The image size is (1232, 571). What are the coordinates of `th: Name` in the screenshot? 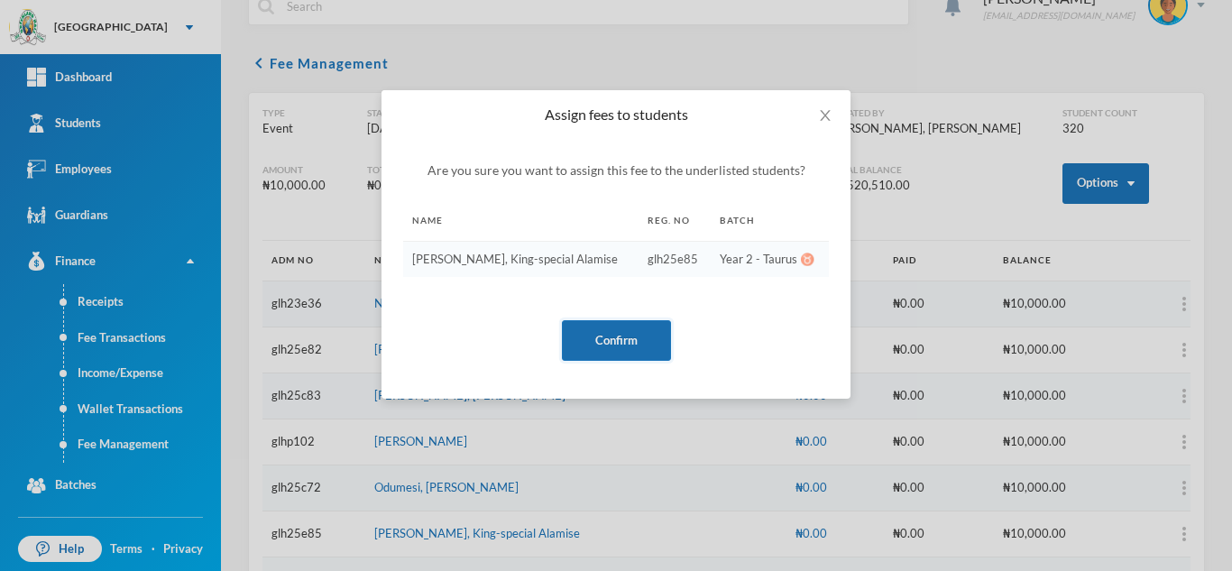 It's located at (521, 220).